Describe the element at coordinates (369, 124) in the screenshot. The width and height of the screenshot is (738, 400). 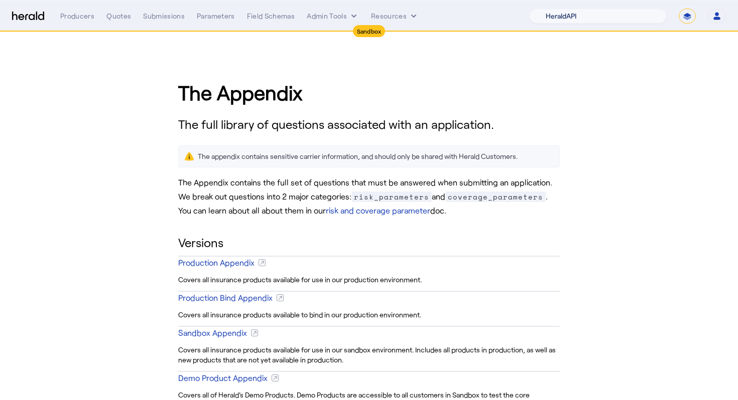
I see `h3: The full library of questions associated with an application.` at that location.